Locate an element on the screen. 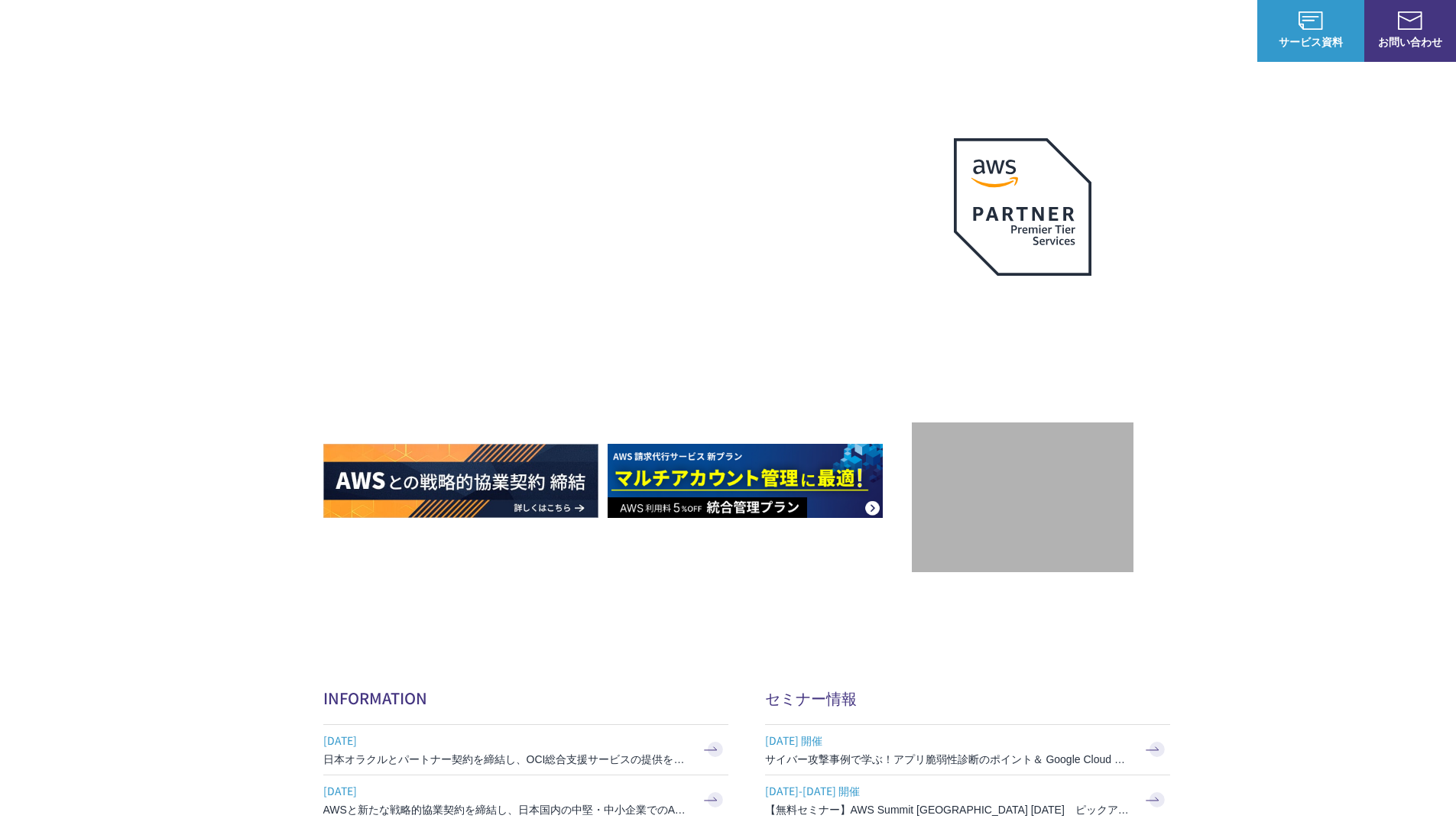 This screenshot has width=1456, height=825. a: ログイン is located at coordinates (1221, 30).